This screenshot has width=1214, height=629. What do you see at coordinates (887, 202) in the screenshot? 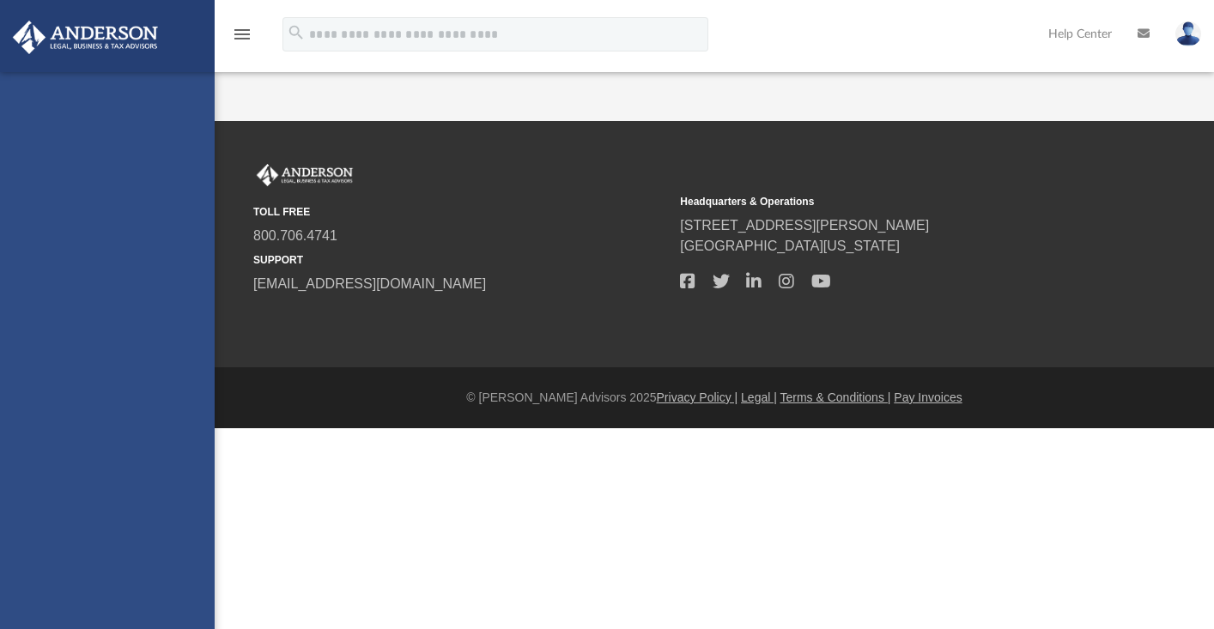
I see `small: Headquarters & Operations` at bounding box center [887, 202].